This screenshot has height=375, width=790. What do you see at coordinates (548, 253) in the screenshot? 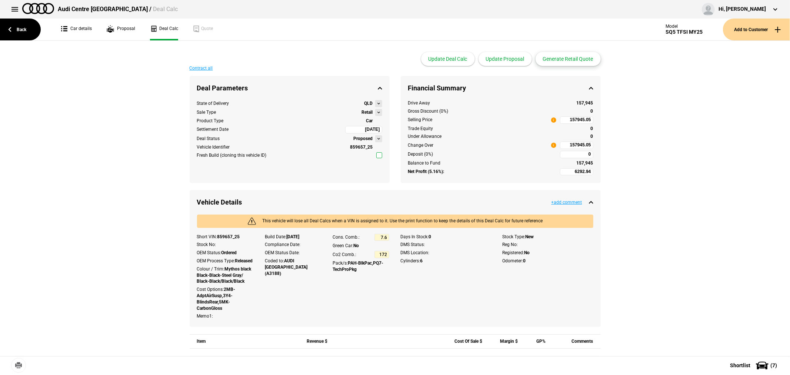
I see `div: Registered:` at bounding box center [548, 253].